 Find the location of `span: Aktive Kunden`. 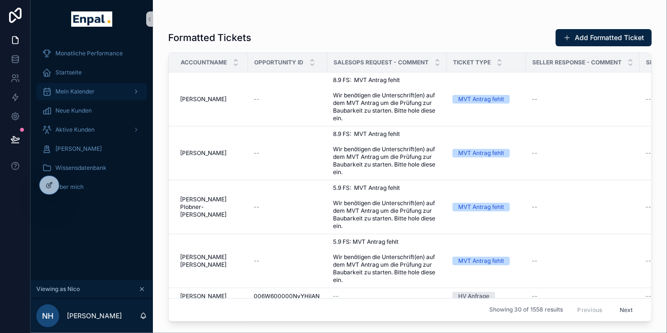

span: Aktive Kunden is located at coordinates (75, 130).